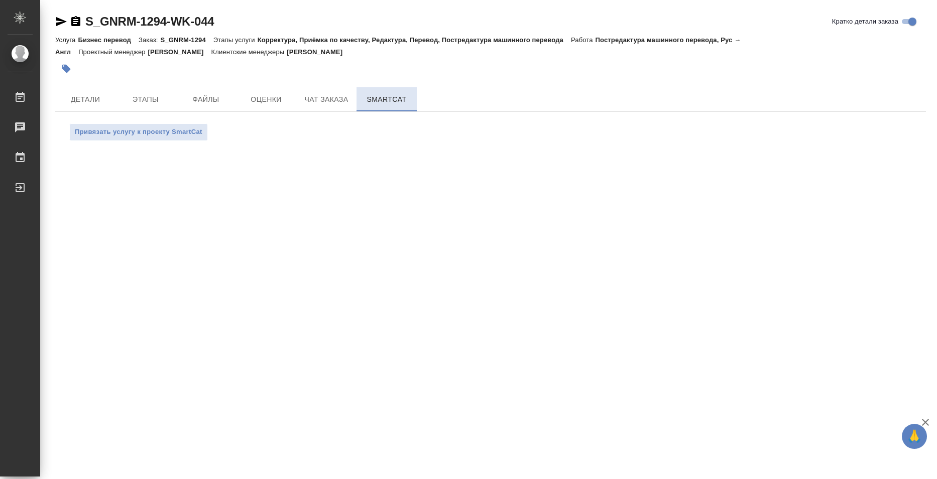 Image resolution: width=937 pixels, height=479 pixels. I want to click on p: Корректура, Приёмка по качеству, Редактура, Перевод, Постредактура машинного перевода, so click(414, 40).